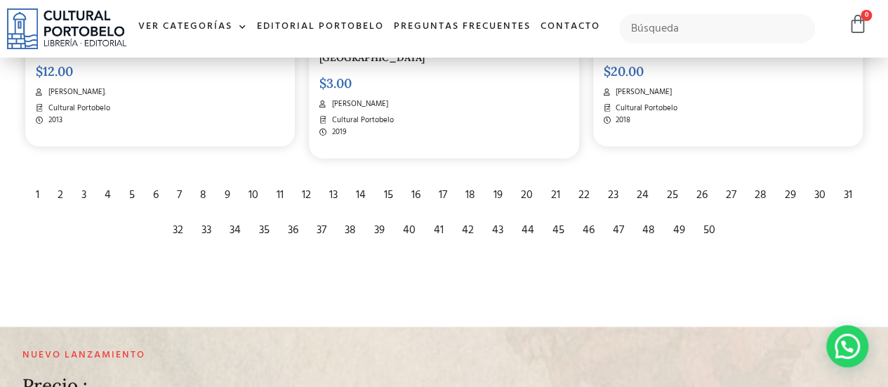 The width and height of the screenshot is (888, 387). I want to click on div: 32, so click(178, 229).